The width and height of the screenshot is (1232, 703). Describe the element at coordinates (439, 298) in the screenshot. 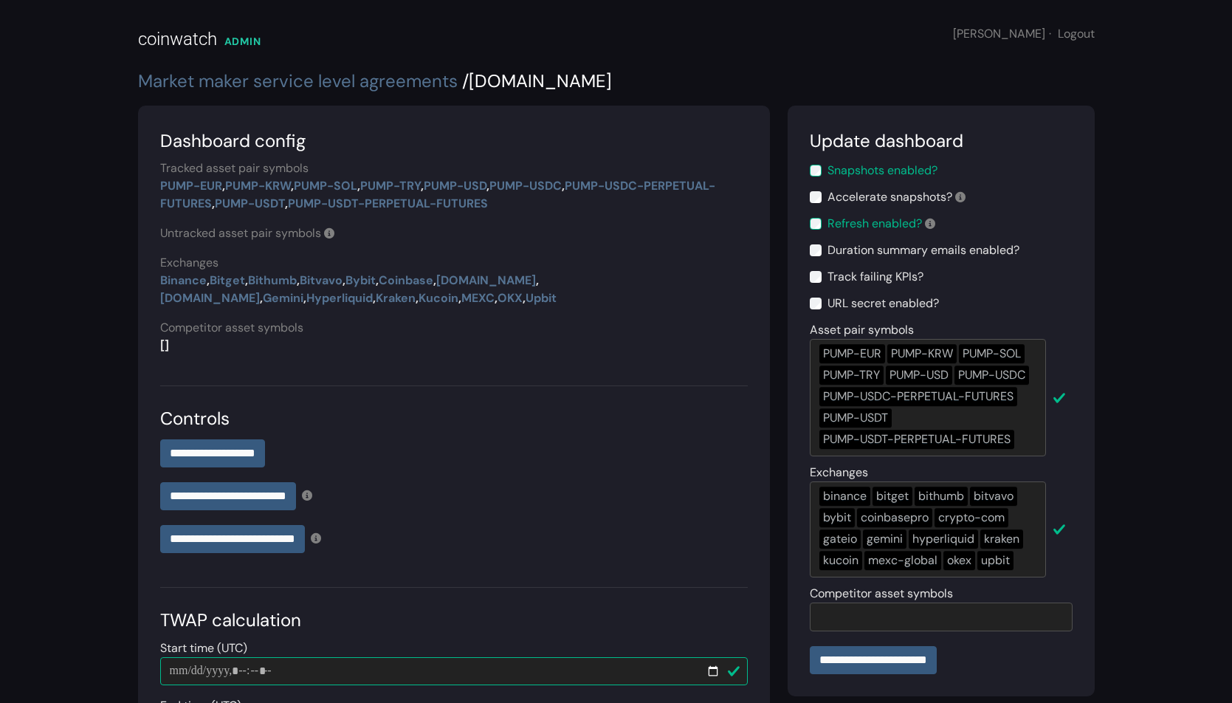

I see `a: Kucoin` at that location.